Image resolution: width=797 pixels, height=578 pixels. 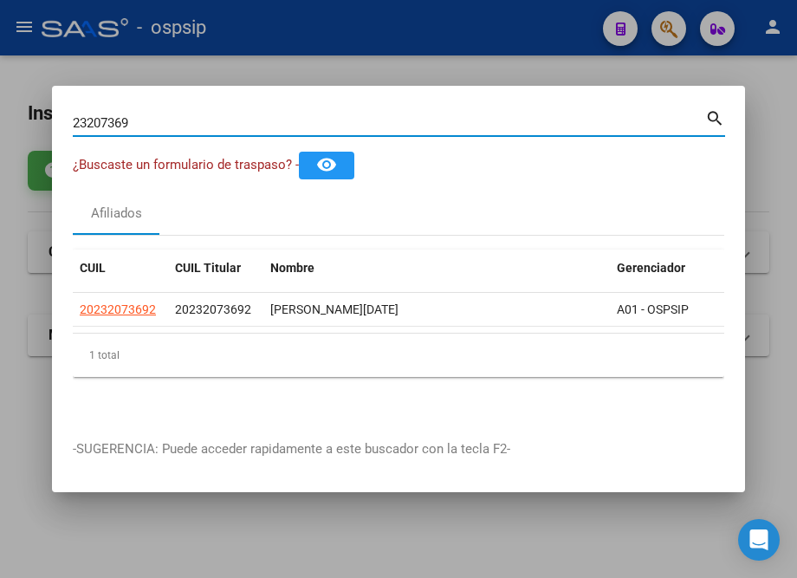 What do you see at coordinates (116, 213) in the screenshot?
I see `div: Afiliados` at bounding box center [116, 213].